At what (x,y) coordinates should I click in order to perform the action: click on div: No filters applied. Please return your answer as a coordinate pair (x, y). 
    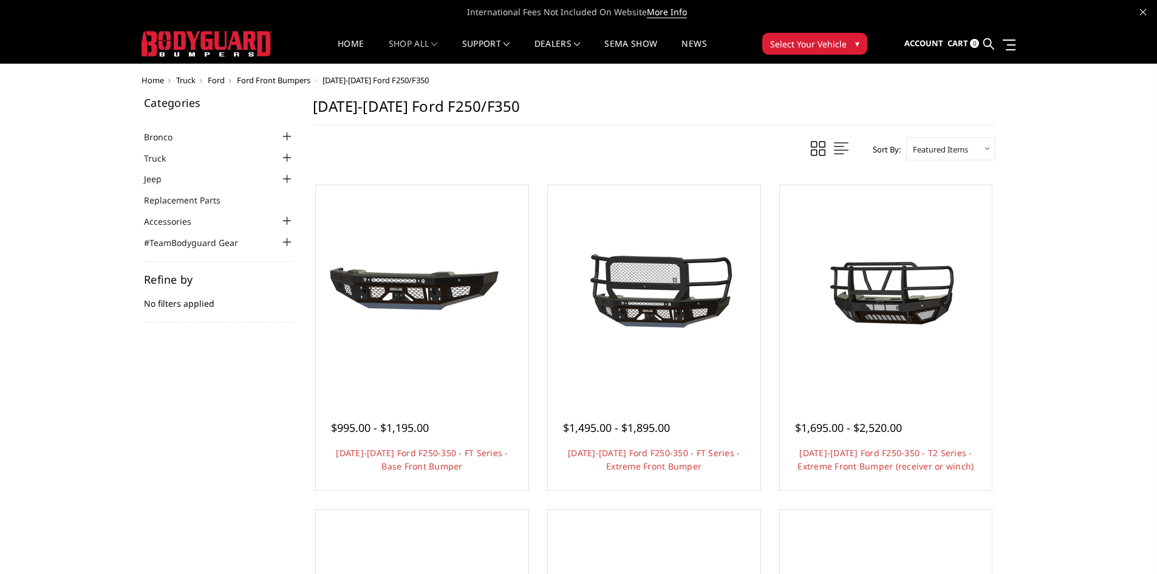
    Looking at the image, I should click on (219, 298).